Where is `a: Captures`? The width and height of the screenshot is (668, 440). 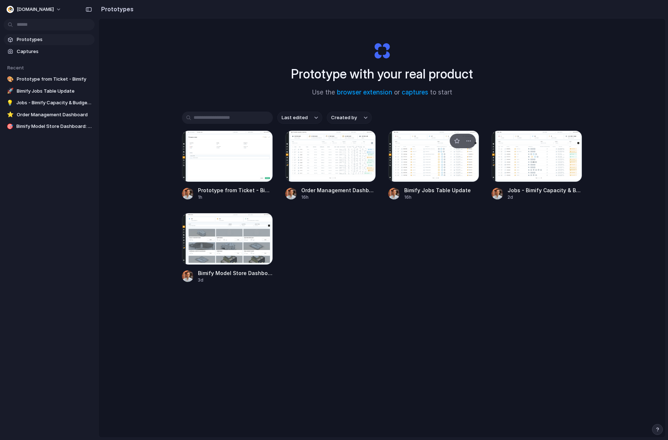 a: Captures is located at coordinates (49, 52).